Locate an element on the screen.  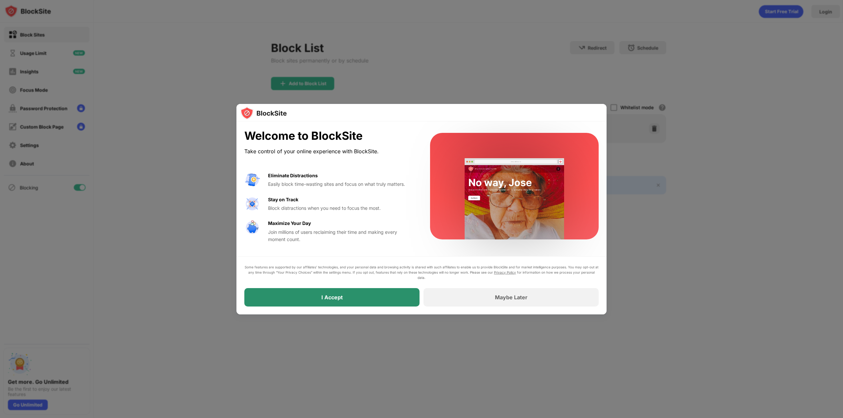
div: Maximize Your Day is located at coordinates (289, 224).